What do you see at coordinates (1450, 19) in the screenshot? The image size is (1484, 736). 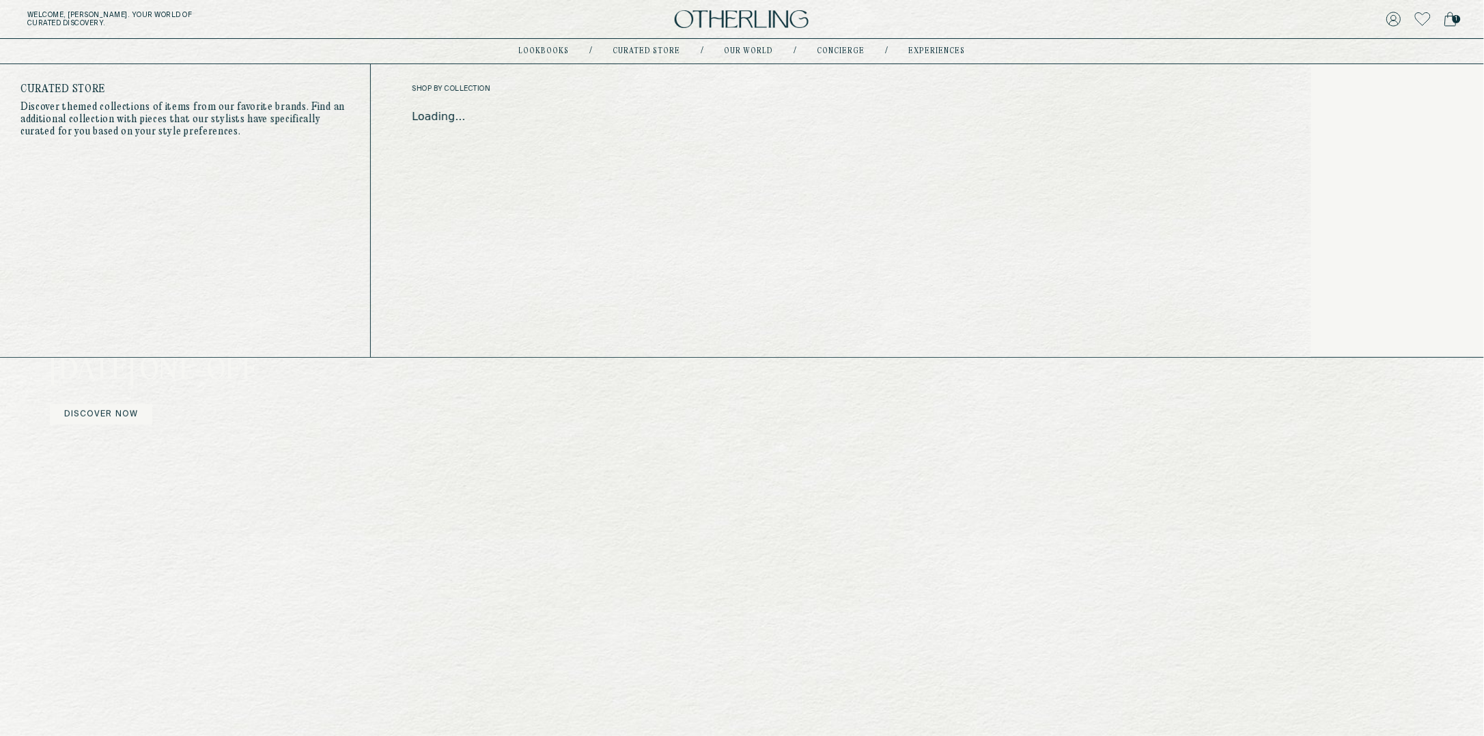 I see `a: 1` at bounding box center [1450, 19].